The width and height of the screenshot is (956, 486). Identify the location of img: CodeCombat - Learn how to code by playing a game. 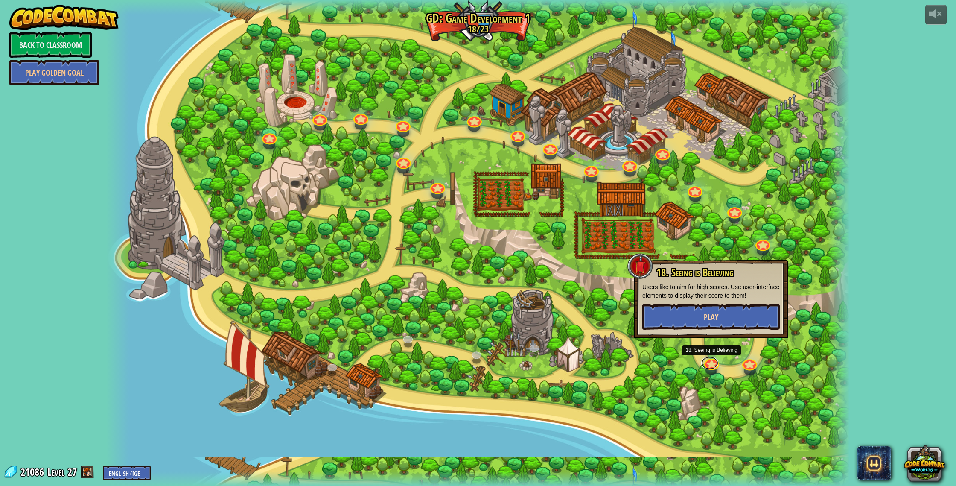
(64, 17).